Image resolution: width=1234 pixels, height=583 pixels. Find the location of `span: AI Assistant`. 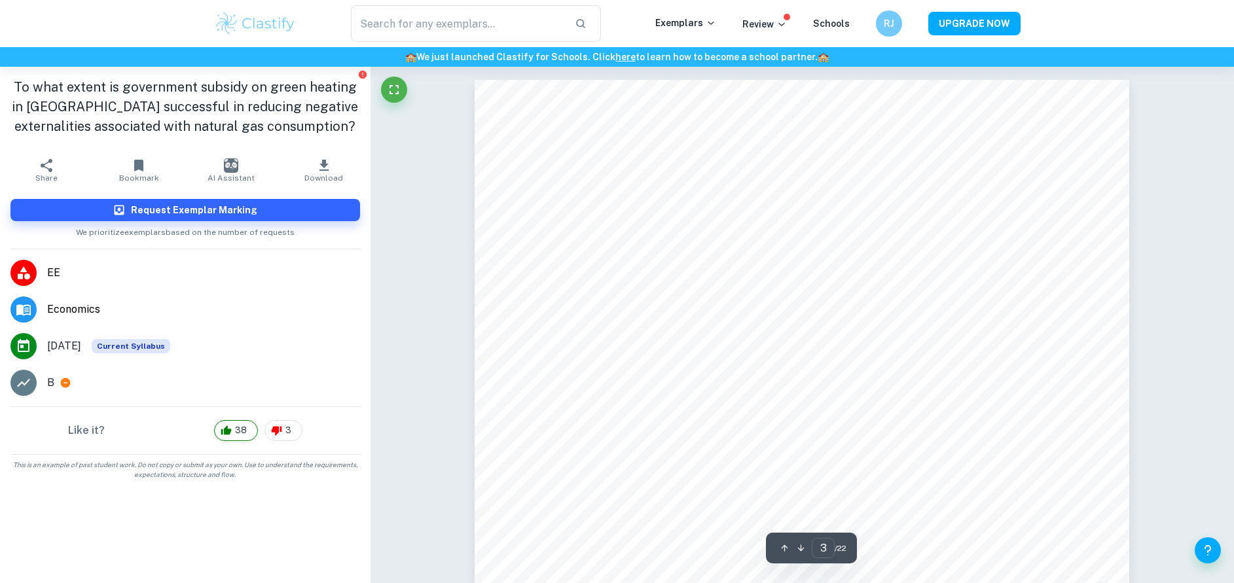

span: AI Assistant is located at coordinates (231, 178).